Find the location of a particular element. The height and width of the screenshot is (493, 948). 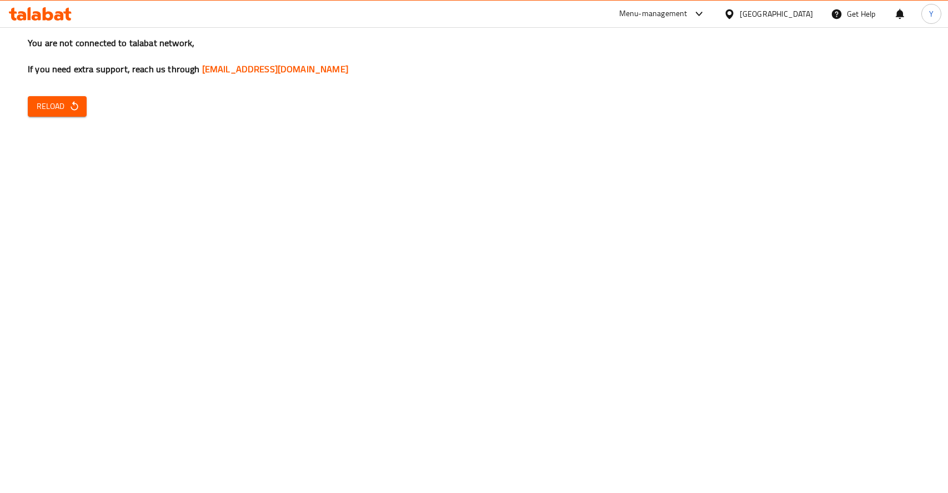

h3: You are not connected to talabat network, If you need extra support, reach us through is located at coordinates (474, 56).